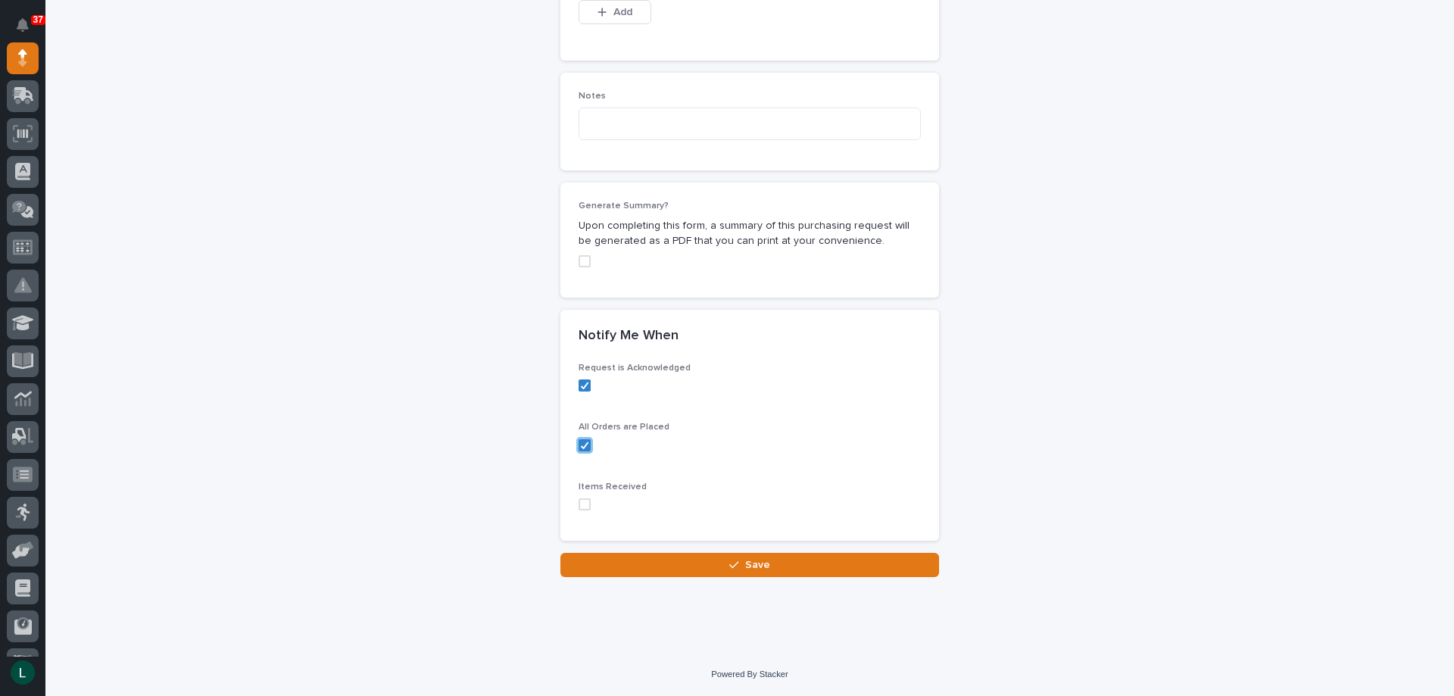  I want to click on span: Notes, so click(592, 96).